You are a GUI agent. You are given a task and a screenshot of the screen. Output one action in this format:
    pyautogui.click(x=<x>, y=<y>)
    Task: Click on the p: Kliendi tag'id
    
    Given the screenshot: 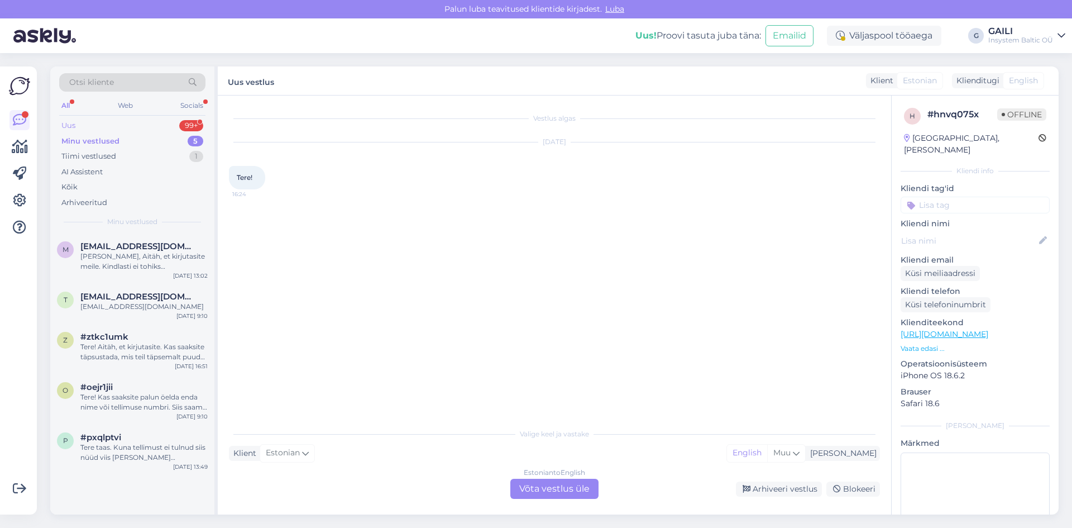 What is the action you would take?
    pyautogui.click(x=975, y=188)
    